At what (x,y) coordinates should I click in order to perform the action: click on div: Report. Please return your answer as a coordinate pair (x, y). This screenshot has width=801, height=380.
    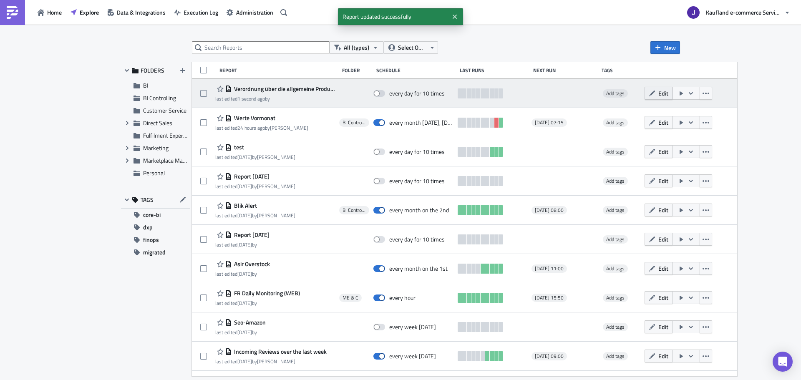
    Looking at the image, I should click on (279, 70).